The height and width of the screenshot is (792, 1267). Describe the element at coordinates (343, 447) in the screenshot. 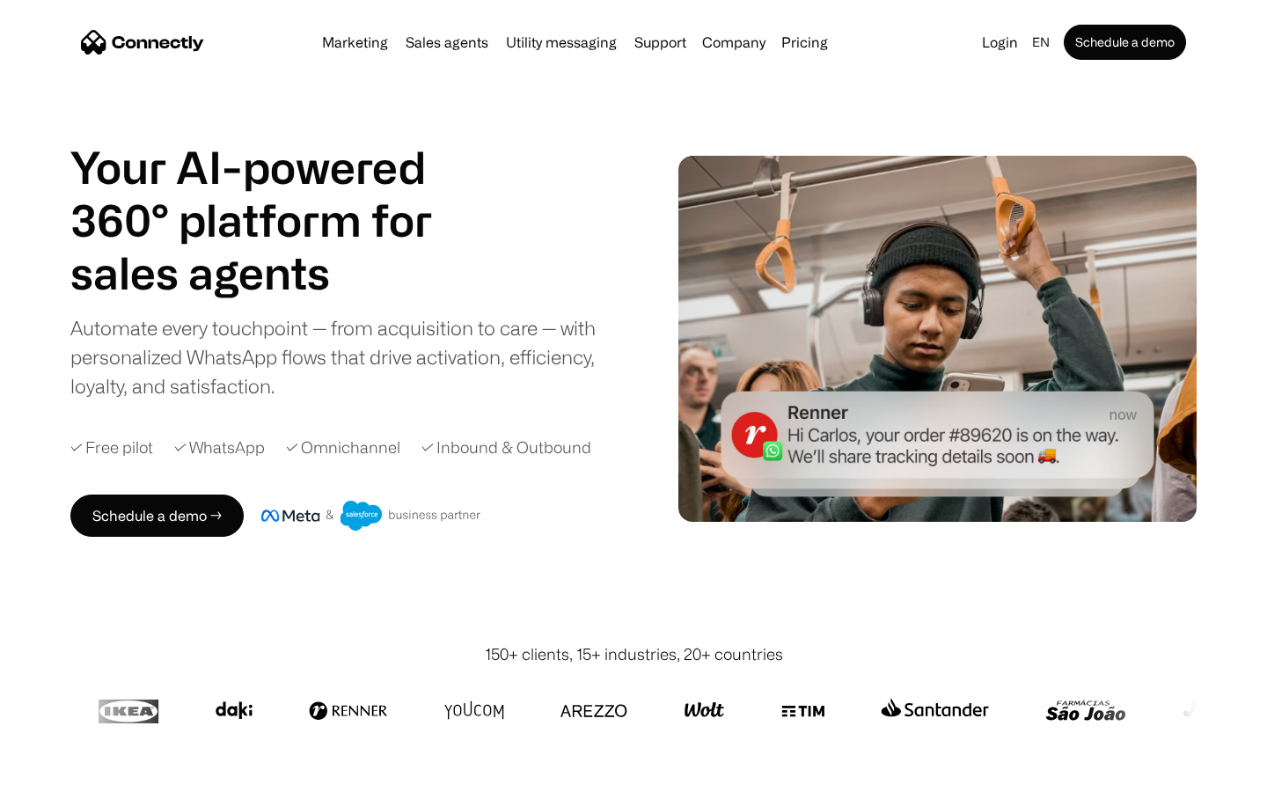

I see `div: ✓ Omnichannel` at that location.